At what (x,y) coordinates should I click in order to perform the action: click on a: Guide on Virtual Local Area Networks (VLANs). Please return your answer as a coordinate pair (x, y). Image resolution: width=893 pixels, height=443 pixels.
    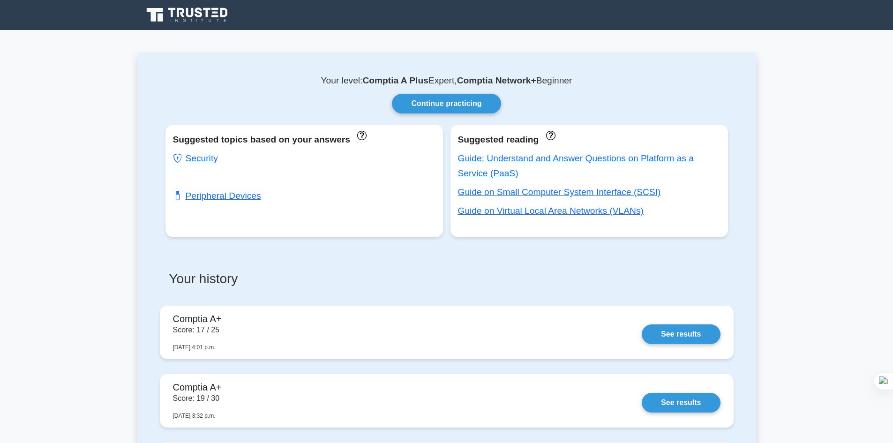
    Looking at the image, I should click on (551, 211).